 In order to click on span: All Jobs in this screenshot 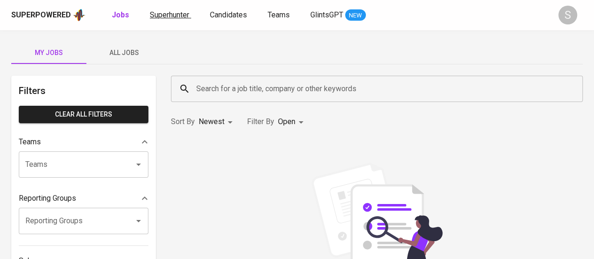, I will do `click(124, 53)`.